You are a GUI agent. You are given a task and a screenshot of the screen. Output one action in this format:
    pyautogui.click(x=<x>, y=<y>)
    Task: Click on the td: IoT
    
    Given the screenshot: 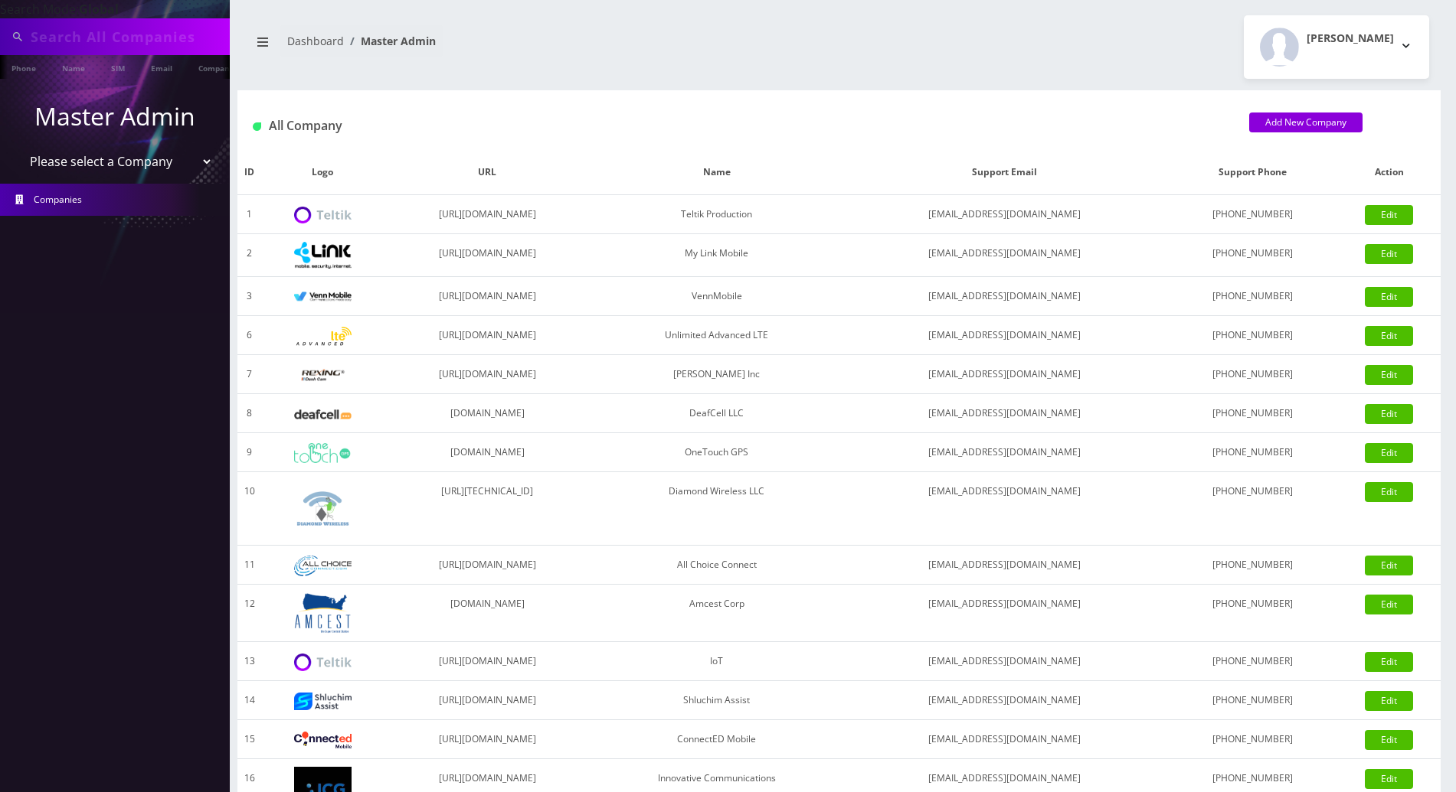 What is the action you would take?
    pyautogui.click(x=717, y=662)
    